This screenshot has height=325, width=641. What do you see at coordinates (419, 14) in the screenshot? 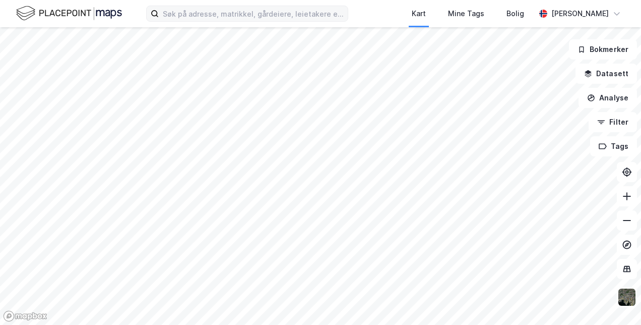
I see `div: Kart` at bounding box center [419, 14].